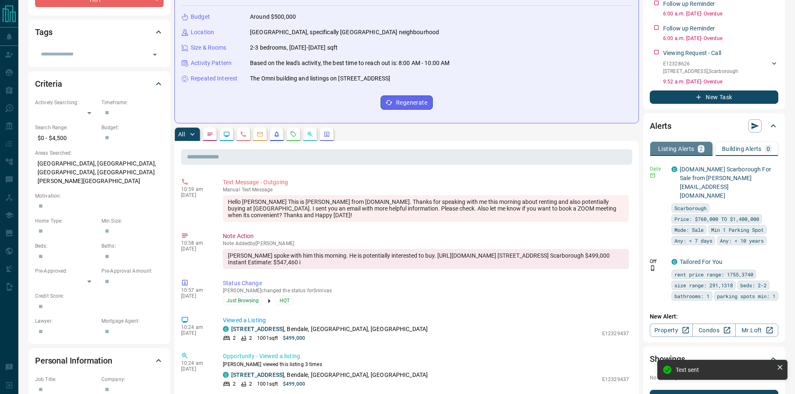 The image size is (795, 394). I want to click on p: Pre-Approved:, so click(66, 271).